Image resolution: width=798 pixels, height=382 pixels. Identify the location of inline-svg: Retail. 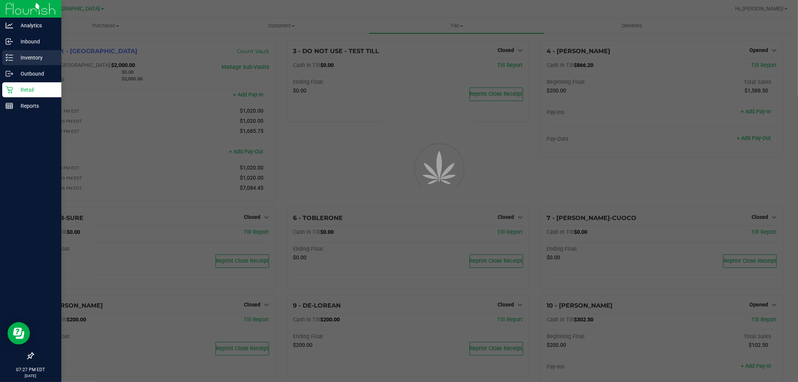
(9, 90).